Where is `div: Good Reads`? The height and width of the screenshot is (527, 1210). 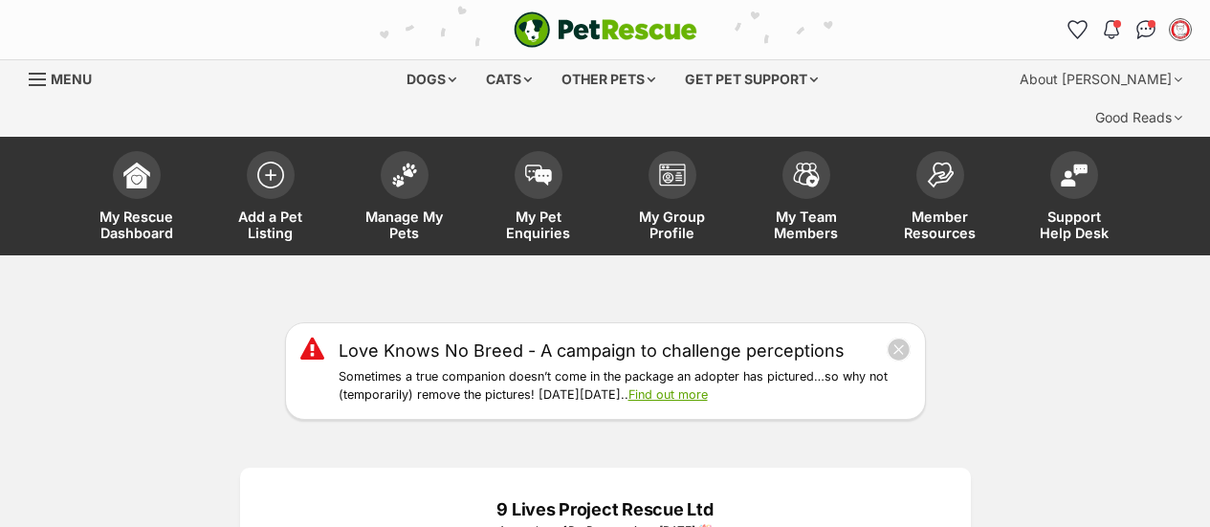
div: Good Reads is located at coordinates (1138, 118).